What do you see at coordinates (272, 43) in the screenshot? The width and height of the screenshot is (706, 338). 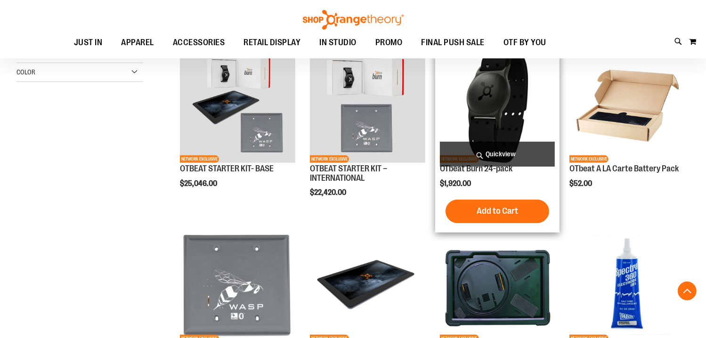 I see `a: RETAIL DISPLAY` at bounding box center [272, 43].